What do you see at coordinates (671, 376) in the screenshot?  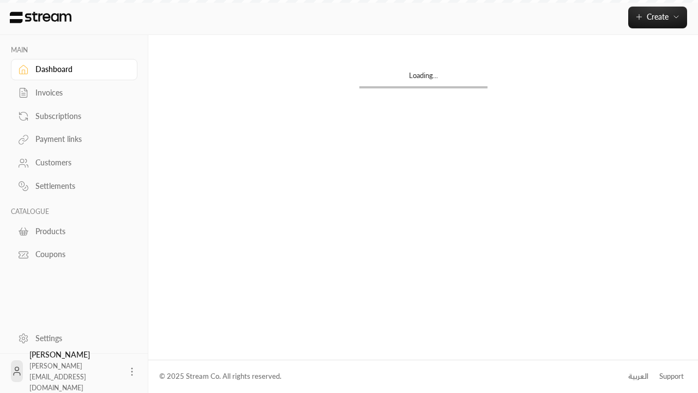 I see `a: Support` at bounding box center [671, 376].